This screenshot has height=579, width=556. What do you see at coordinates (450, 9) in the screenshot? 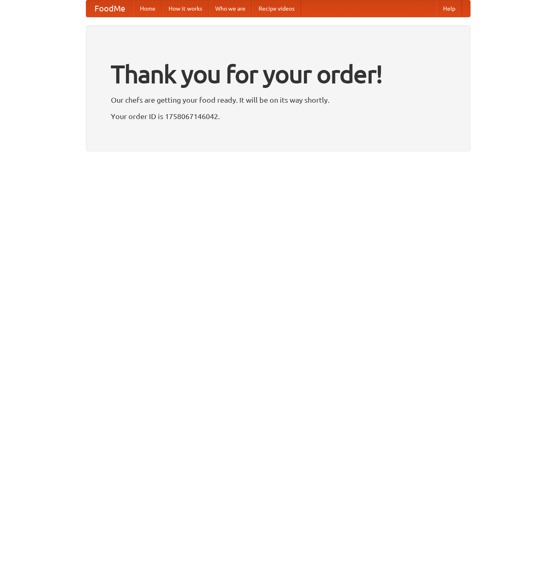
I see `a: Help` at bounding box center [450, 9].